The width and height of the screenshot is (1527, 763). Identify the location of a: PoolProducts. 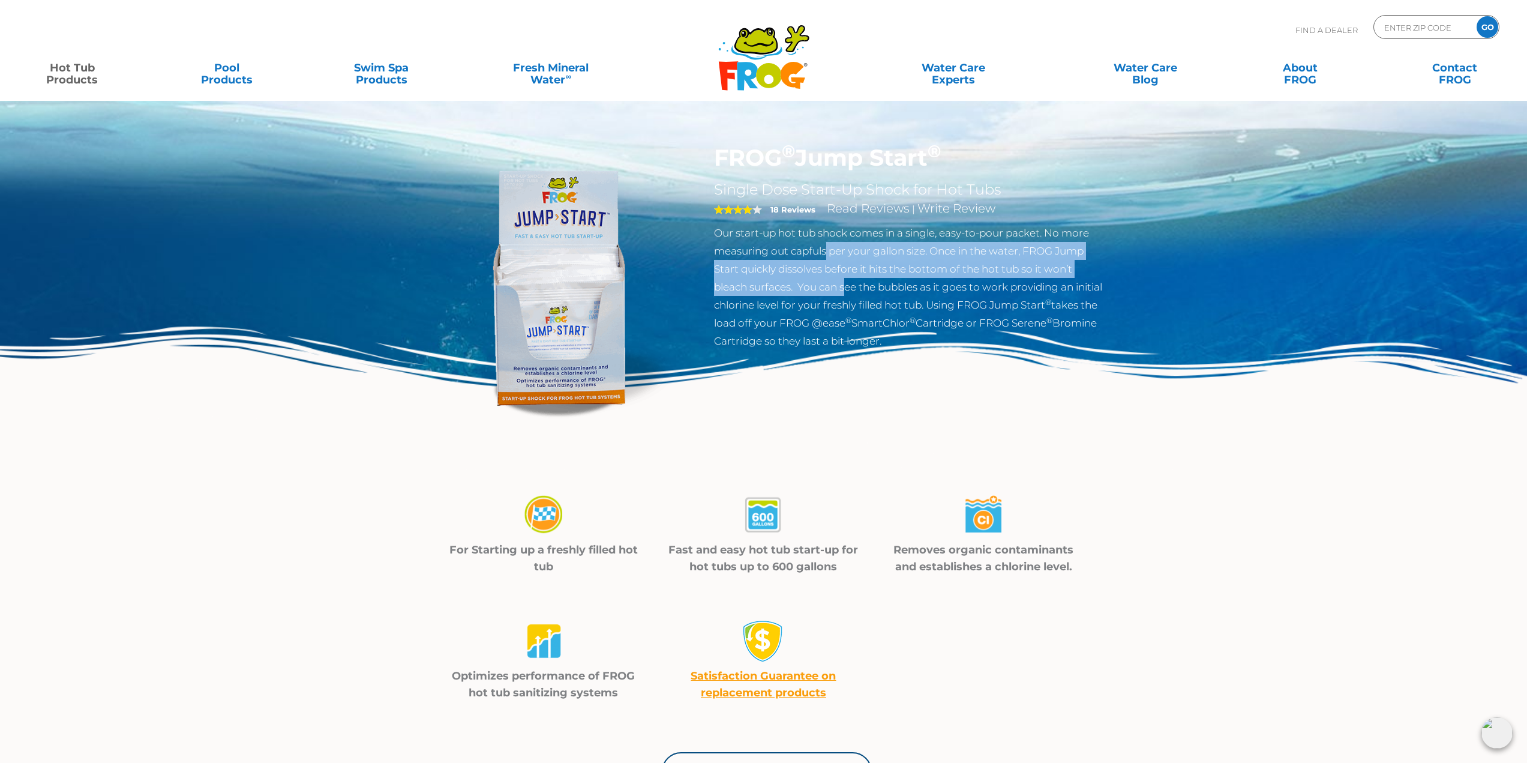
(227, 68).